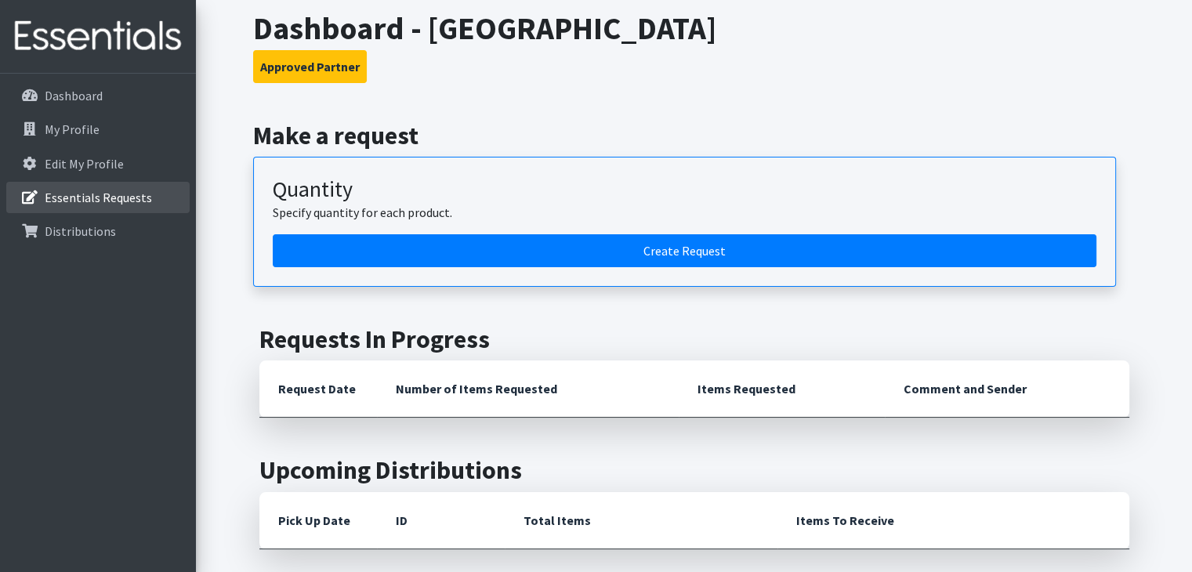  What do you see at coordinates (74, 96) in the screenshot?
I see `p: Dashboard` at bounding box center [74, 96].